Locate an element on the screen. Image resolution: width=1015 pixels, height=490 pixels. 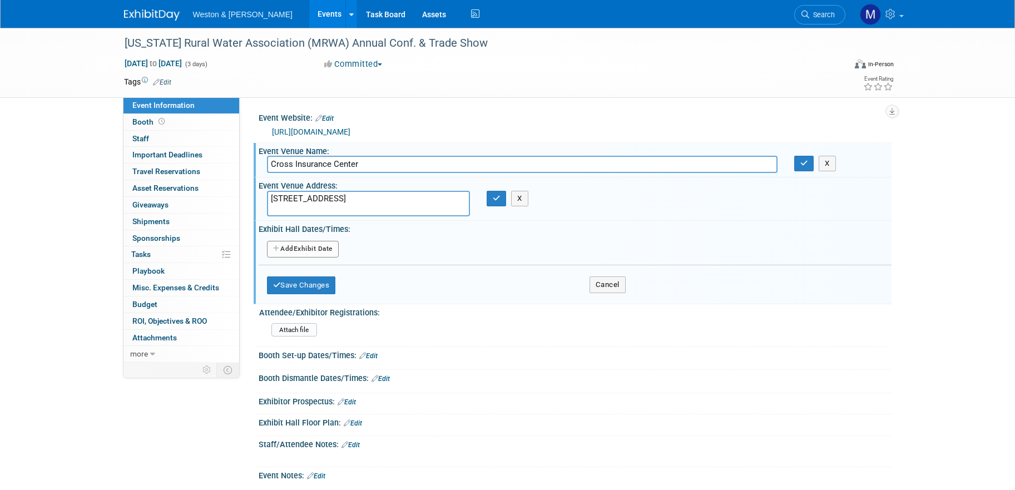
div: Staff/Attendee Notes: is located at coordinates (575, 443).